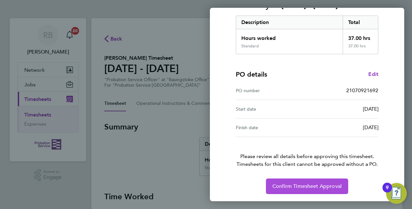  What do you see at coordinates (289, 36) in the screenshot?
I see `div: Hours worked` at bounding box center [289, 36].